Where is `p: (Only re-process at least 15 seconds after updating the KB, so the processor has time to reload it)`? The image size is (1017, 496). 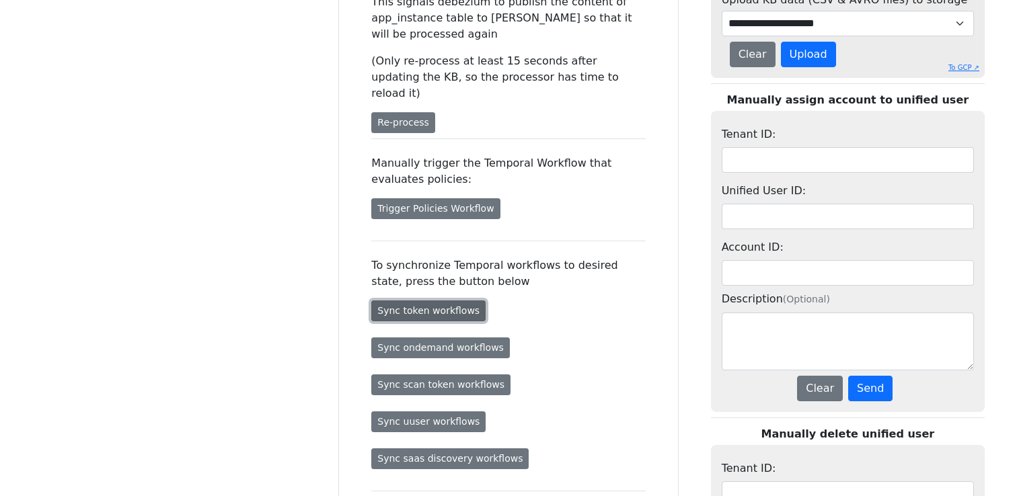 p: (Only re-process at least 15 seconds after updating the KB, so the processor has time to reload it) is located at coordinates (508, 77).